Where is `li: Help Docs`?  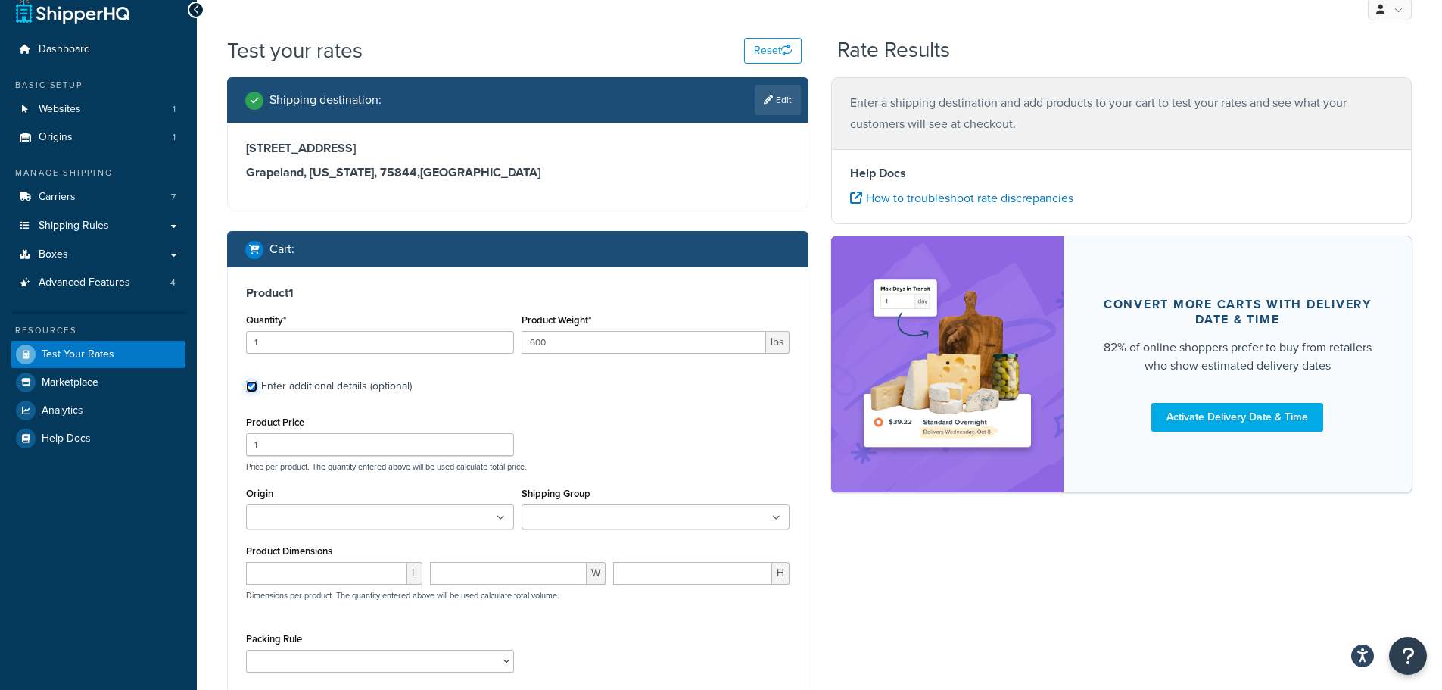 li: Help Docs is located at coordinates (98, 438).